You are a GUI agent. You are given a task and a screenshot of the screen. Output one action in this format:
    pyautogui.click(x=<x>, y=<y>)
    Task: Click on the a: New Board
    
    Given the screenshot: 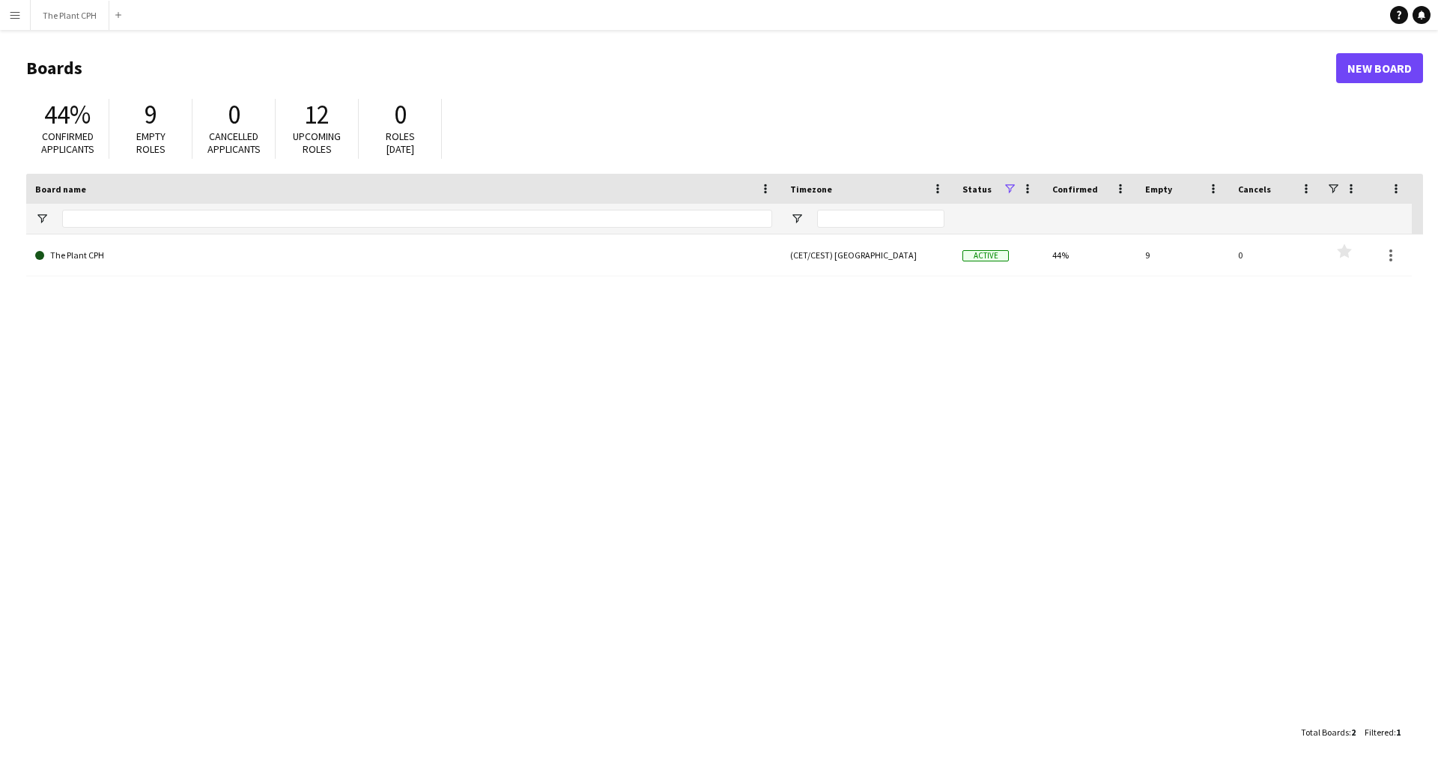 What is the action you would take?
    pyautogui.click(x=1379, y=68)
    